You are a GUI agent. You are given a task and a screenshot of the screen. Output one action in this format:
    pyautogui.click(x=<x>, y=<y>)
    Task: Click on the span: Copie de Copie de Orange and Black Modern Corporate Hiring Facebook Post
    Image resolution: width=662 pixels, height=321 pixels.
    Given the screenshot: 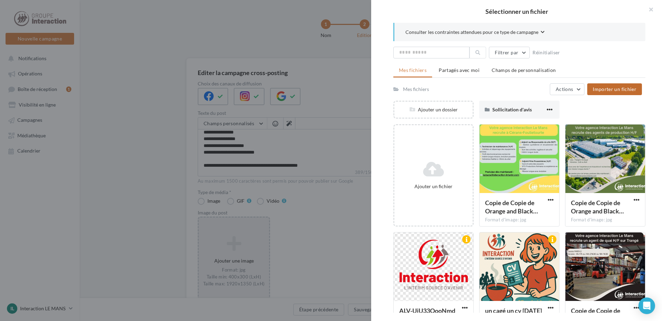 What is the action you would take?
    pyautogui.click(x=597, y=207)
    